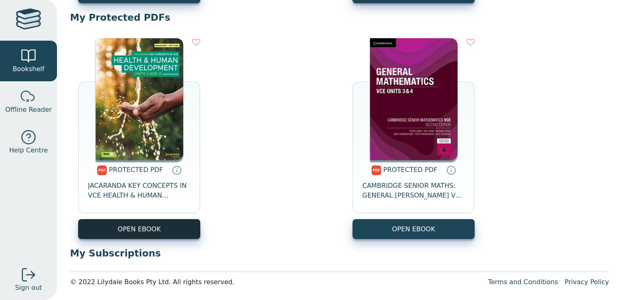 The height and width of the screenshot is (300, 622). I want to click on span: Offline Reader, so click(28, 110).